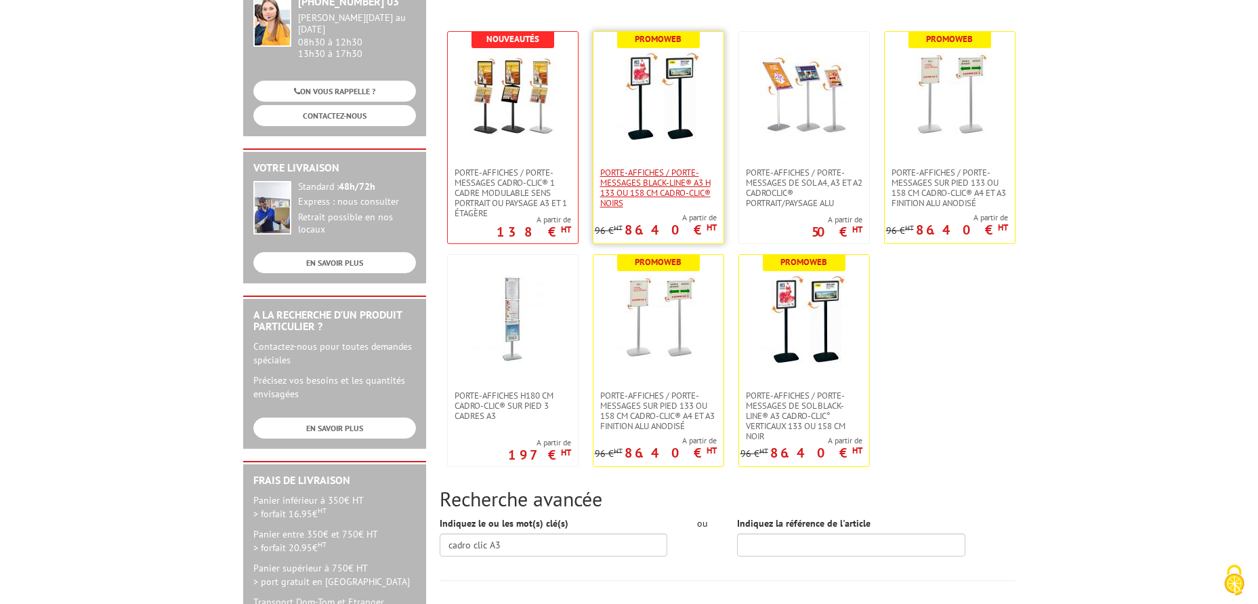 The height and width of the screenshot is (604, 1258). Describe the element at coordinates (513, 319) in the screenshot. I see `img: Porte-affiches H180 cm Cadro-Clic® sur pied 3 cadres A3` at that location.